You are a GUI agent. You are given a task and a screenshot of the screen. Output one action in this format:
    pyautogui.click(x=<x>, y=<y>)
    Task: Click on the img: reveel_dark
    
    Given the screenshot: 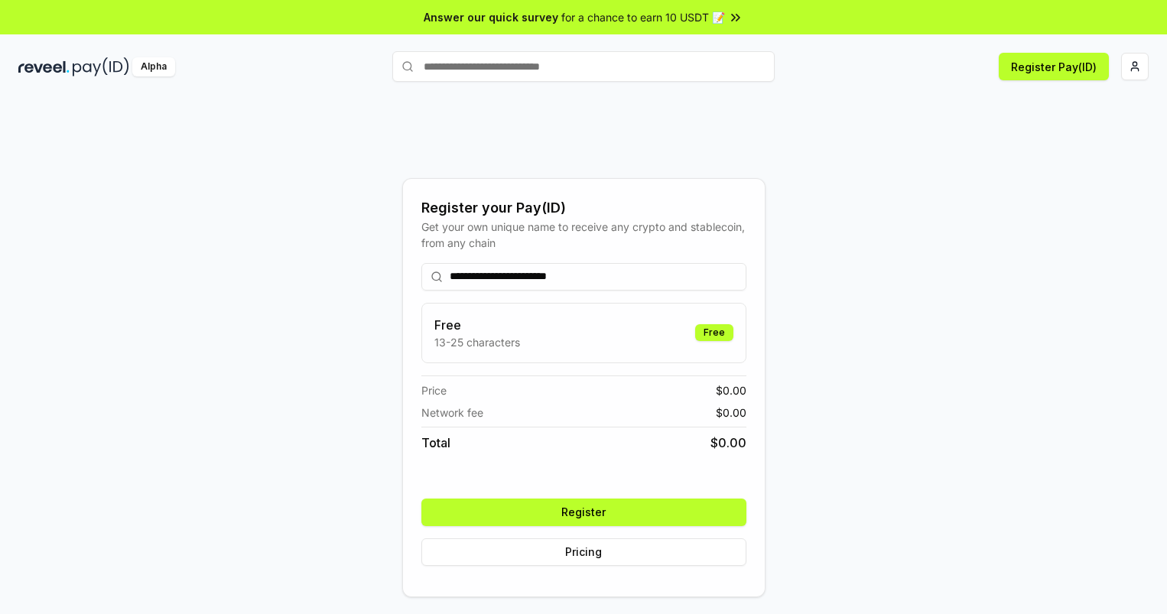 What is the action you would take?
    pyautogui.click(x=44, y=67)
    